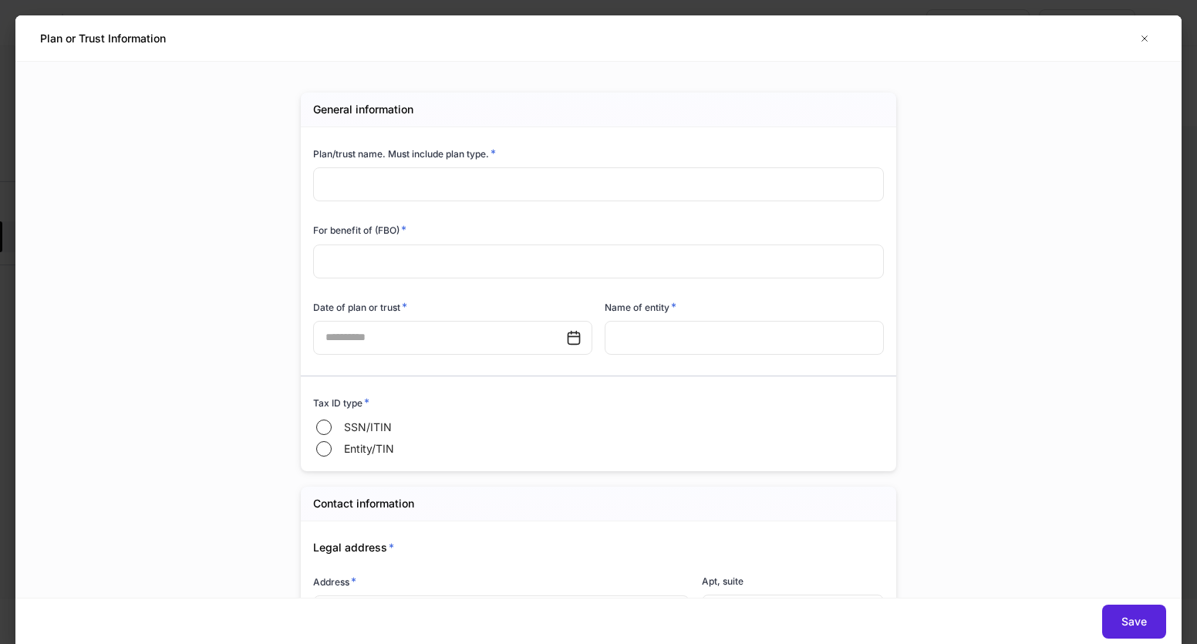 The width and height of the screenshot is (1197, 644). Describe the element at coordinates (369, 449) in the screenshot. I see `span: Entity/TIN` at that location.